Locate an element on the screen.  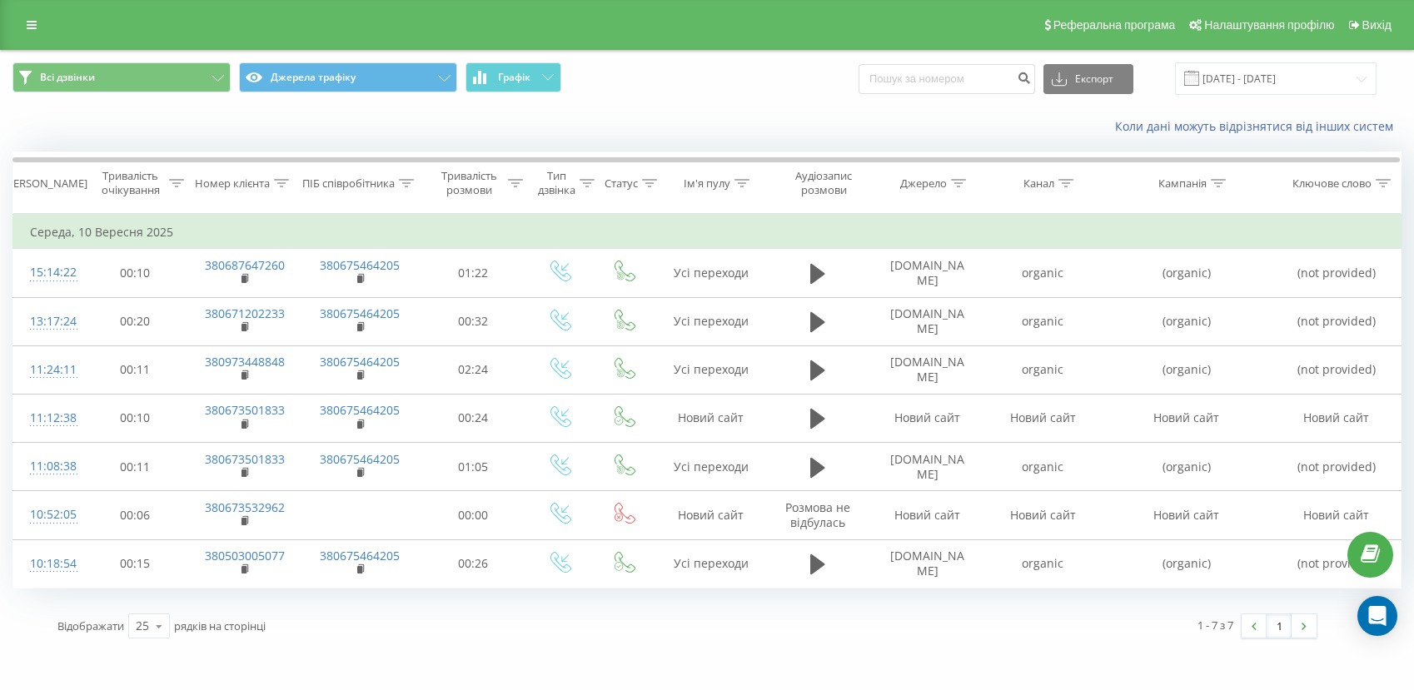
a: 380687647260 is located at coordinates (245, 265).